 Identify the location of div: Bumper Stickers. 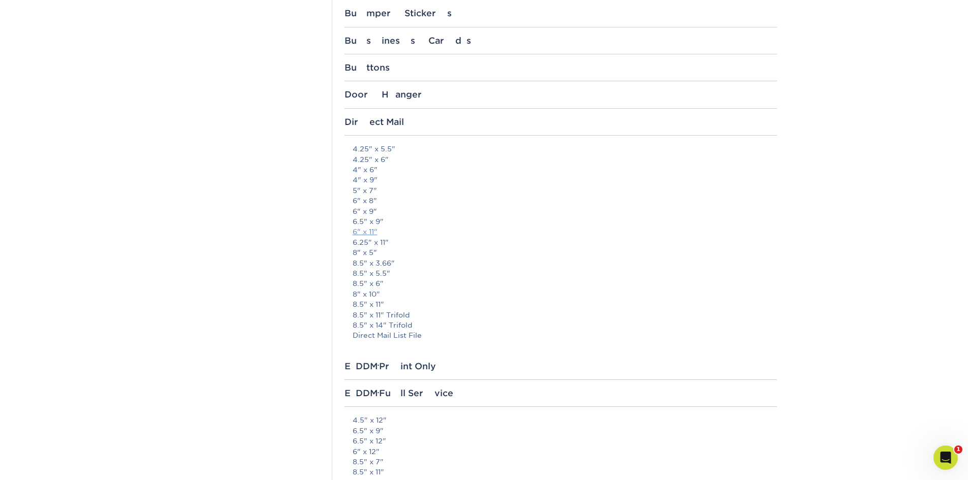
(561, 13).